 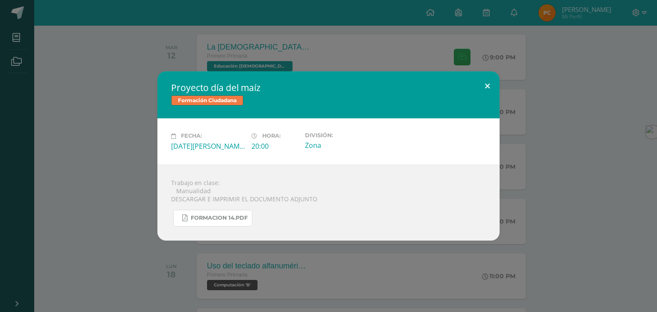 What do you see at coordinates (329, 88) in the screenshot?
I see `h2: Proyecto día del maíz` at bounding box center [329, 88].